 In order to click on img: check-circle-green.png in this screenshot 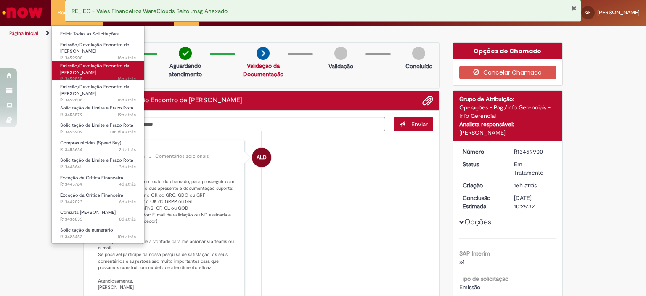, I will do `click(185, 53)`.